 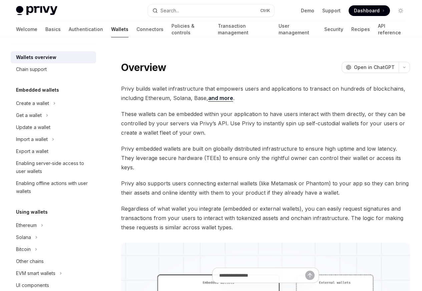 What do you see at coordinates (53, 57) in the screenshot?
I see `a: Wallets overview` at bounding box center [53, 57].